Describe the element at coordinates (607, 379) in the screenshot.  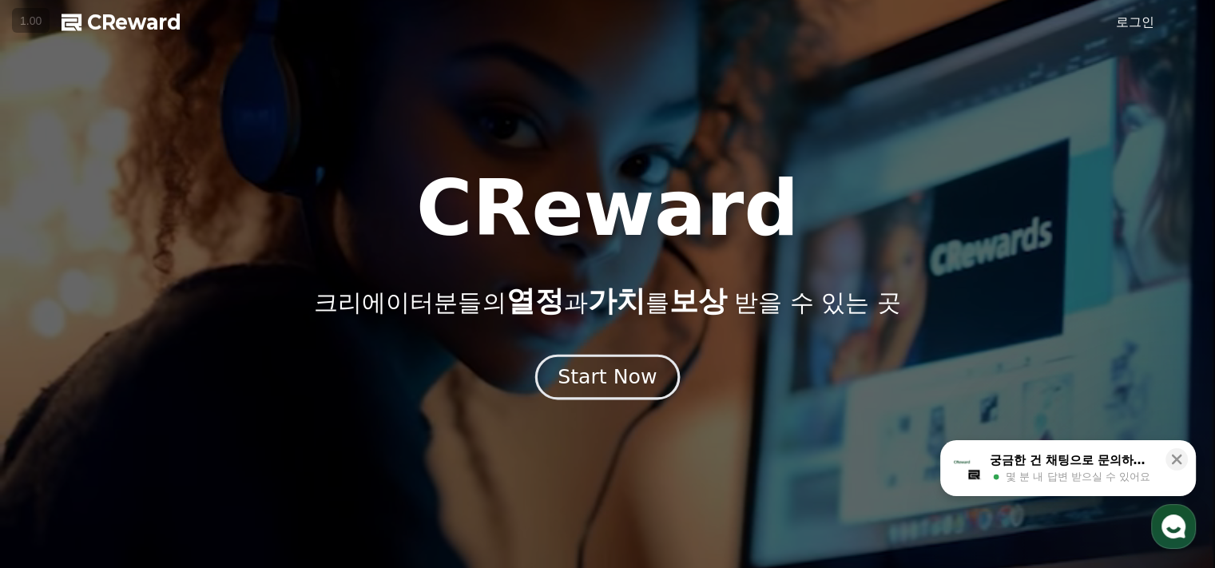
I see `a: Start Now` at that location.